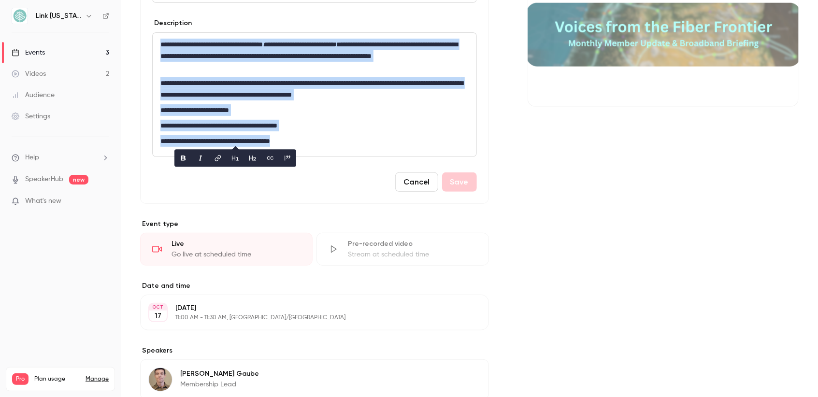 Image resolution: width=818 pixels, height=397 pixels. Describe the element at coordinates (412, 255) in the screenshot. I see `div: Stream at scheduled time` at that location.